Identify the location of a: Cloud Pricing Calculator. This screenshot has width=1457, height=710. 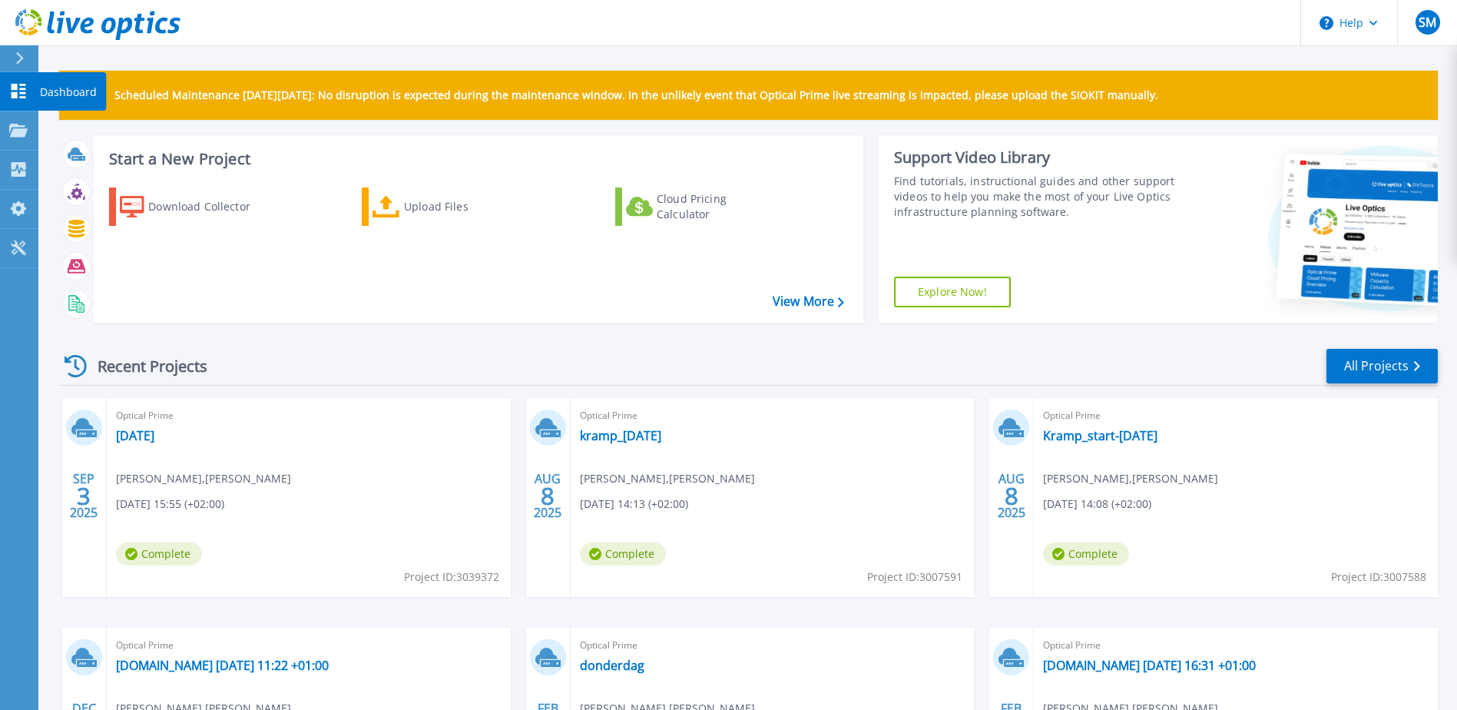
(700, 207).